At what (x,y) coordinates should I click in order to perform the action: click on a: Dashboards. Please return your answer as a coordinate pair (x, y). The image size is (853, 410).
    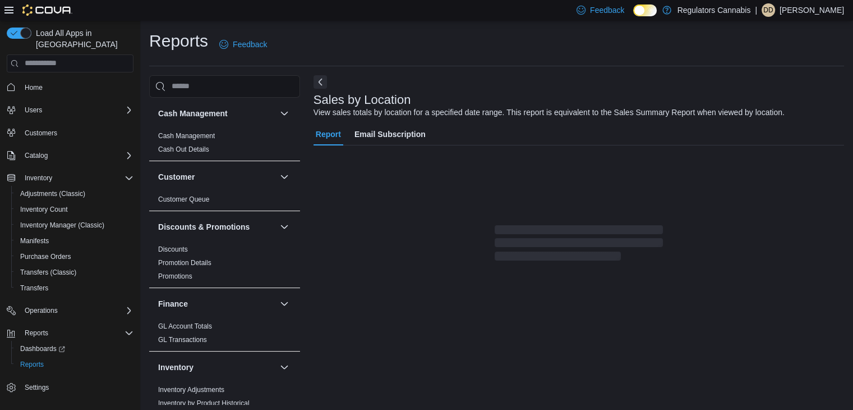
    Looking at the image, I should click on (43, 348).